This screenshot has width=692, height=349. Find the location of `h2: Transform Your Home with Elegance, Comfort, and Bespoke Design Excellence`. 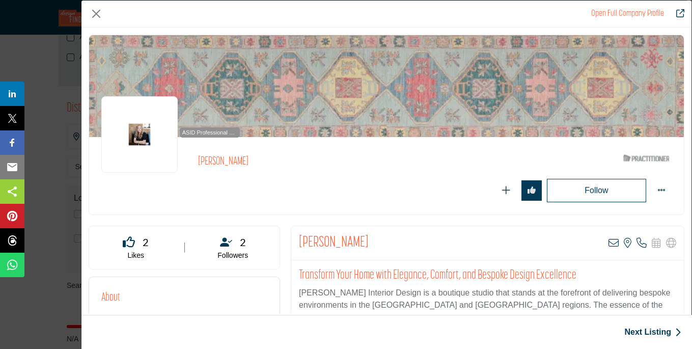

h2: Transform Your Home with Elegance, Comfort, and Bespoke Design Excellence is located at coordinates (487, 276).